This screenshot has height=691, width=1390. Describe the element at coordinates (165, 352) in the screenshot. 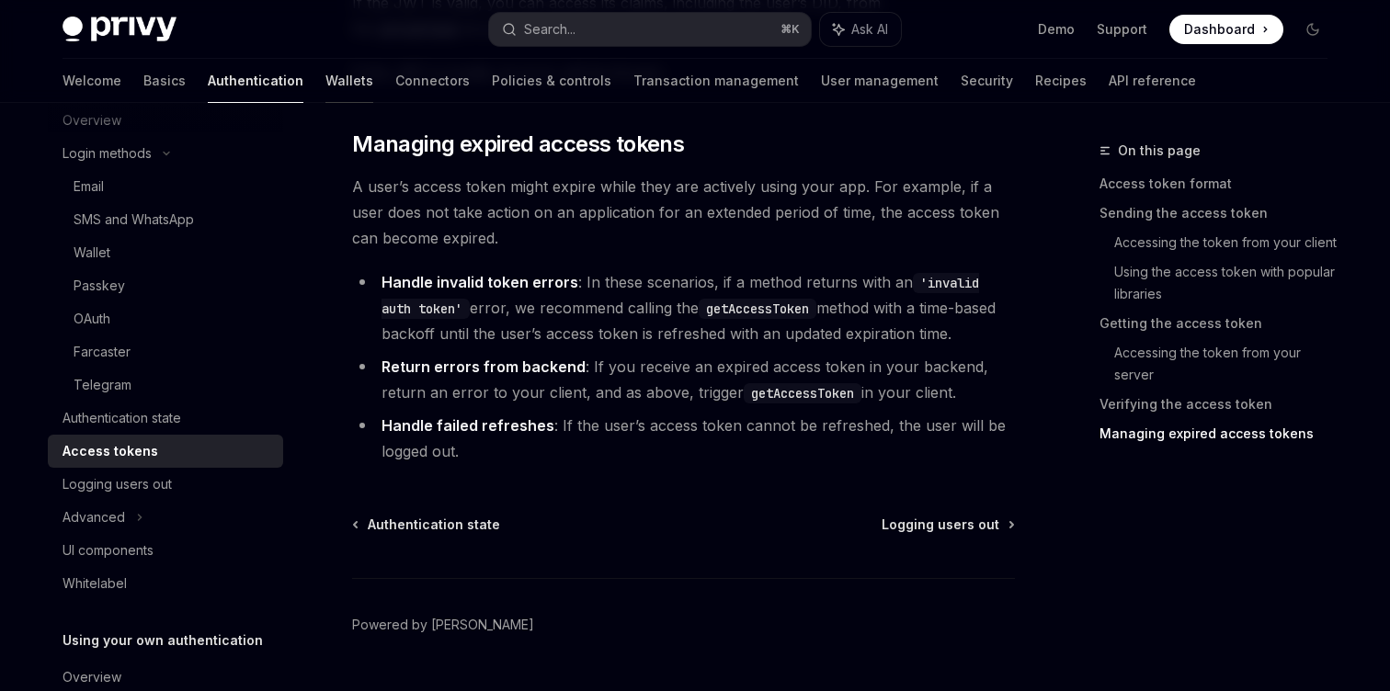

I see `a: Farcaster` at that location.